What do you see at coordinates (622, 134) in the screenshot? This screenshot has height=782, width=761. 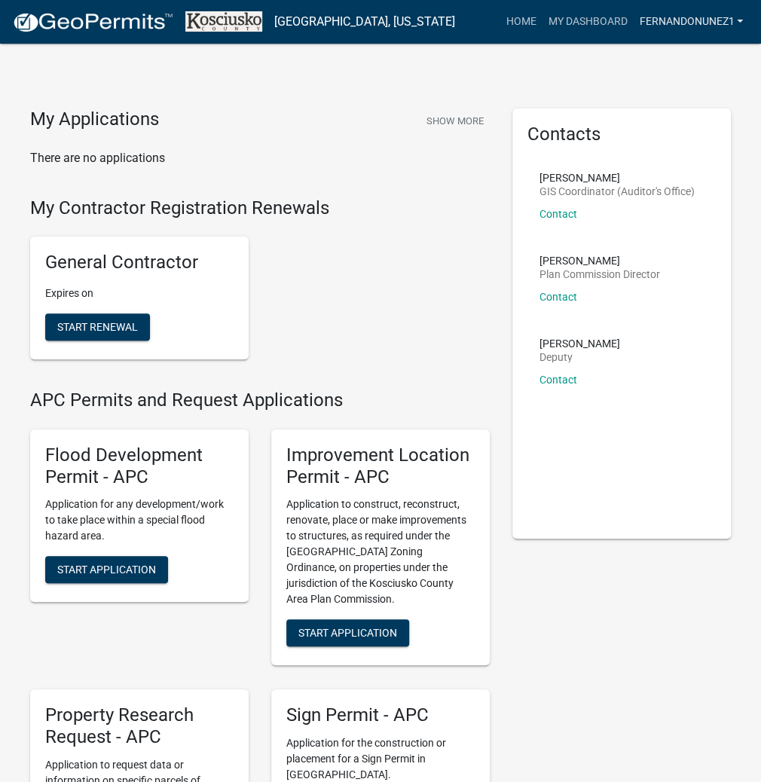 I see `h5: Contacts` at bounding box center [622, 134].